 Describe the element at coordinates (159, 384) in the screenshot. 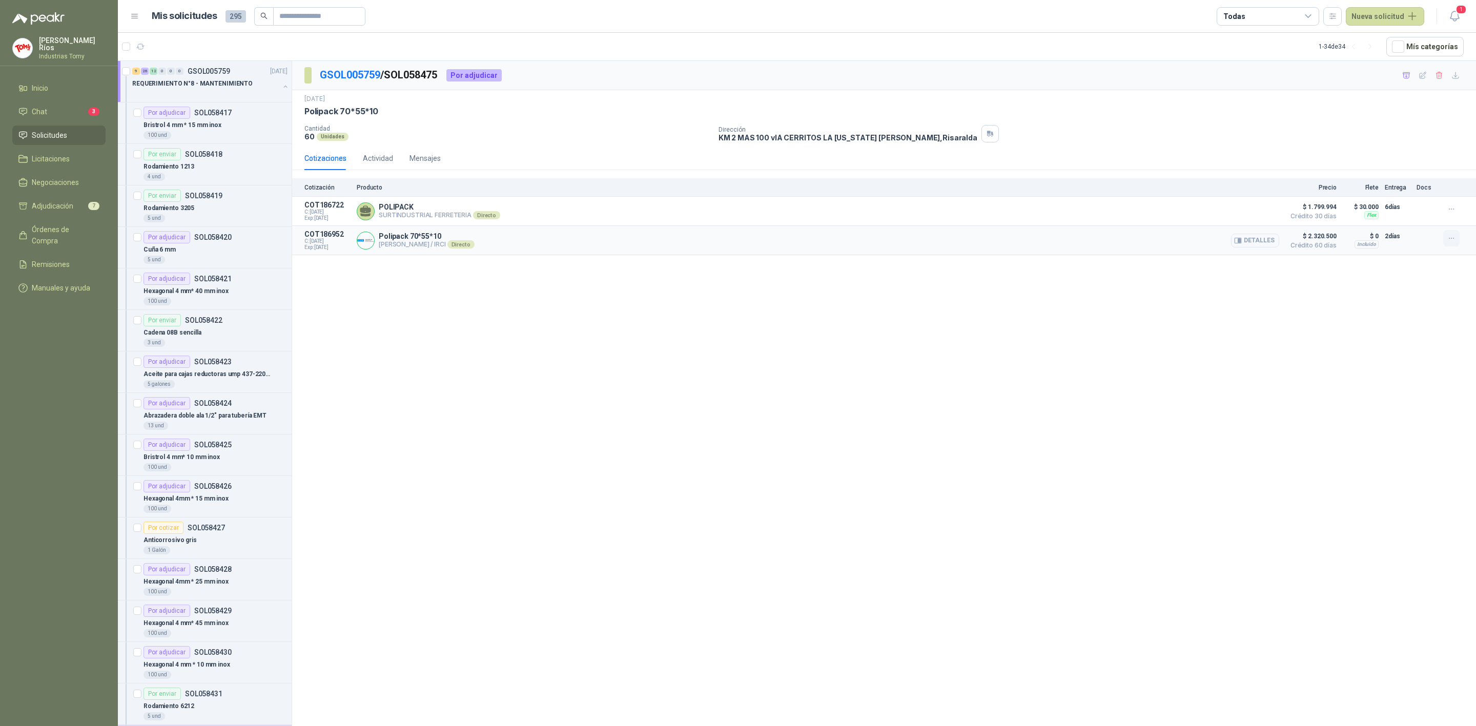

I see `div: 5 galones` at that location.